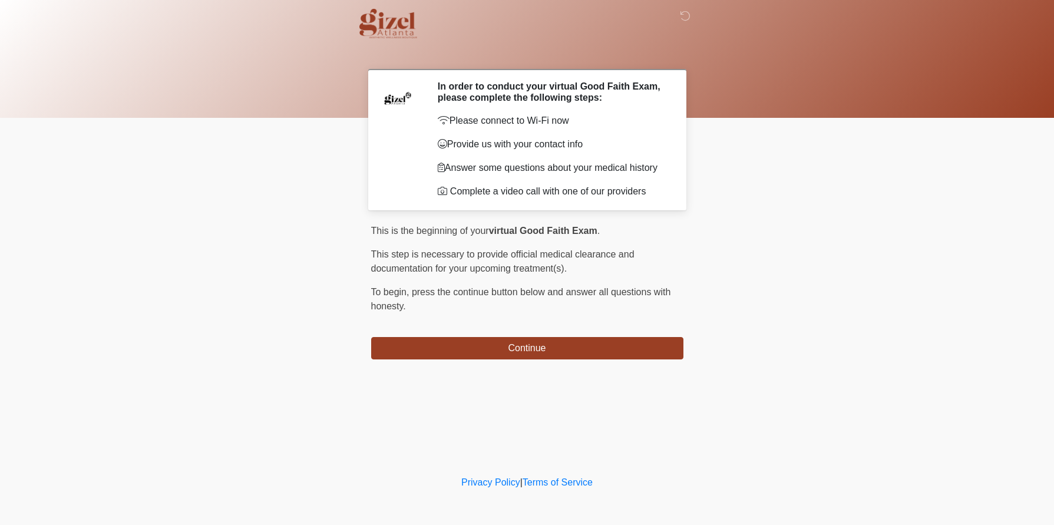 This screenshot has height=525, width=1054. I want to click on a: Privacy Policy, so click(491, 482).